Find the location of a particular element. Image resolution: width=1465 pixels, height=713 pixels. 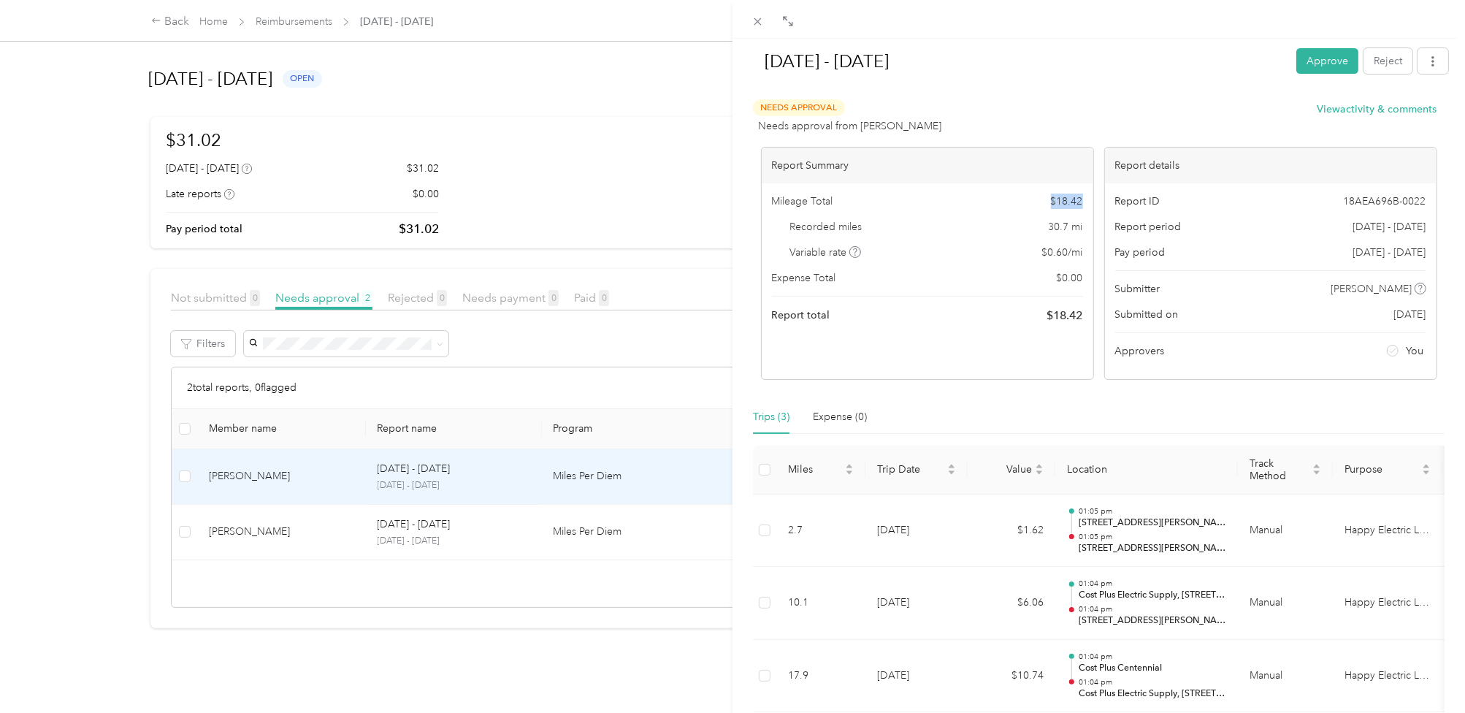

th: Track Method is located at coordinates (1286, 470).